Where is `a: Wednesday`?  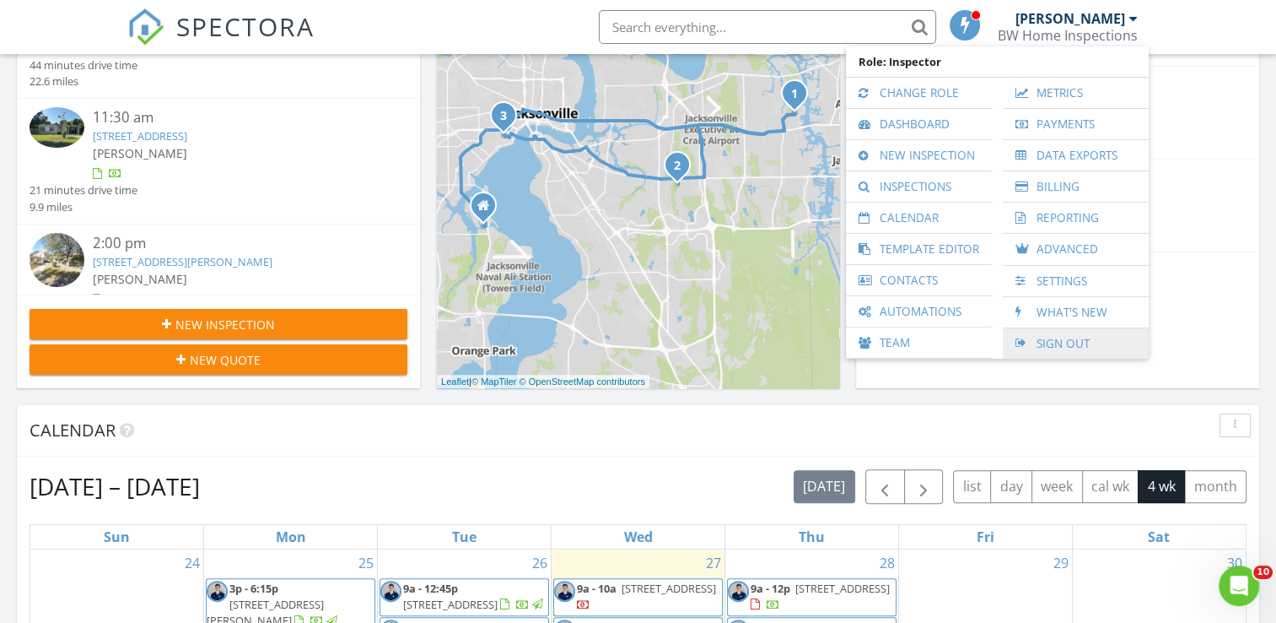
a: Wednesday is located at coordinates (638, 537).